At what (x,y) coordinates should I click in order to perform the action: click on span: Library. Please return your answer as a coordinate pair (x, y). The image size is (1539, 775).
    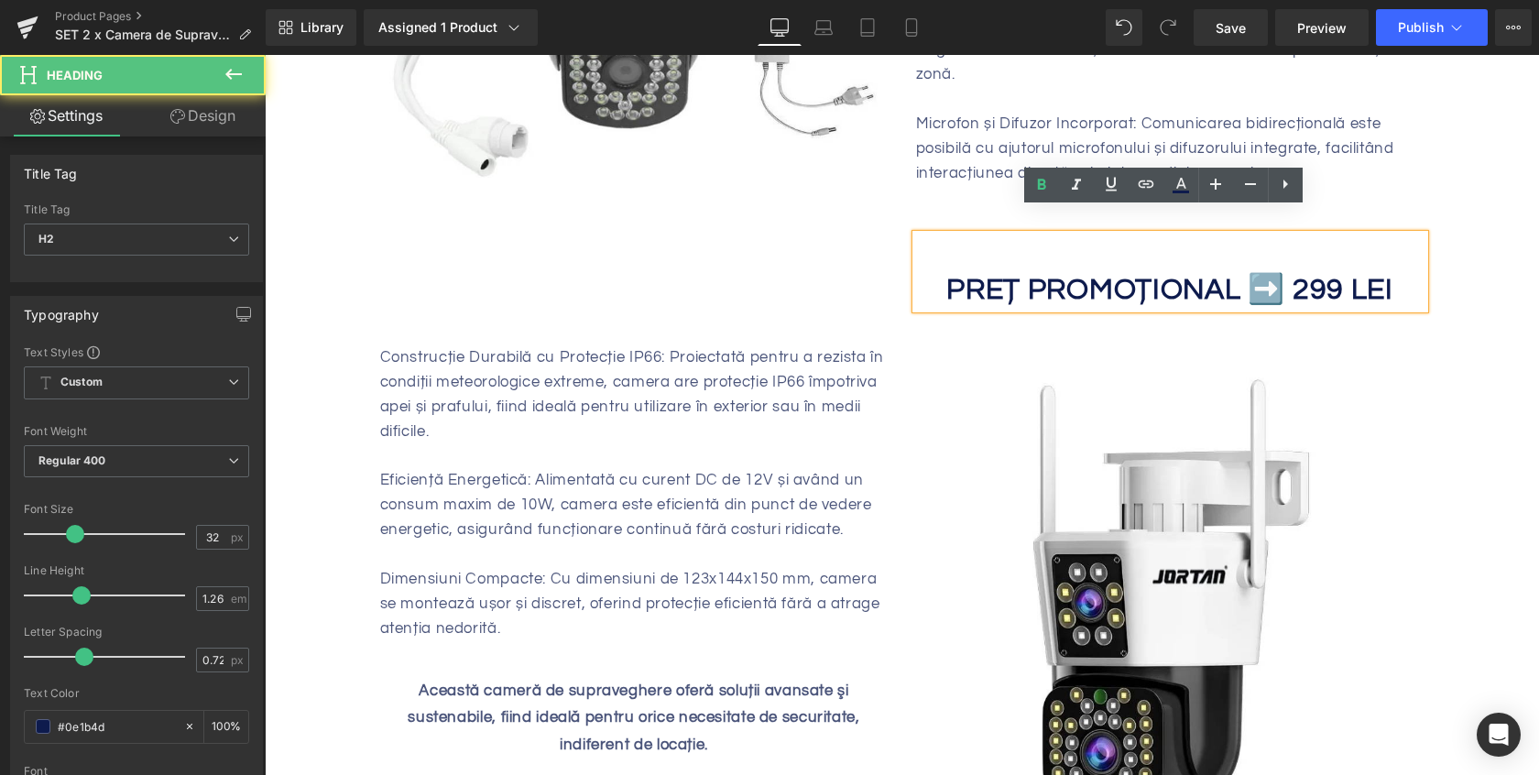
    Looking at the image, I should click on (322, 27).